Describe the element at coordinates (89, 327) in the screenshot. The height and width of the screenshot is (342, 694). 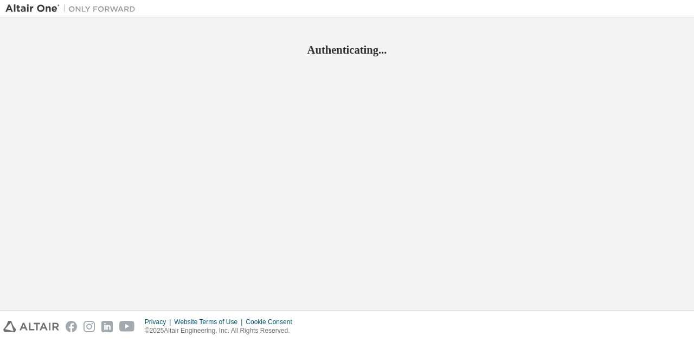
I see `img: instagram.svg` at that location.